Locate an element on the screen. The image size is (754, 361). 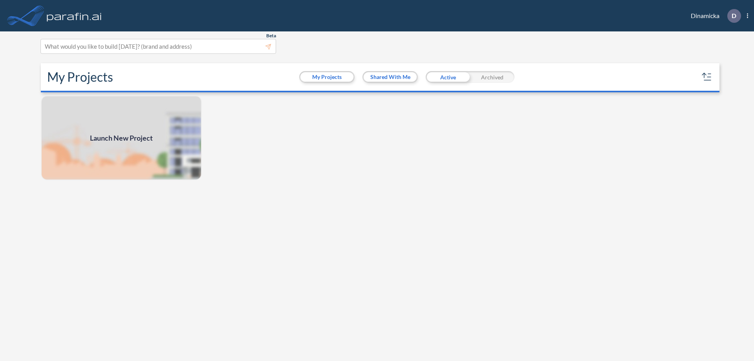
a: Launch New Project is located at coordinates (121, 138).